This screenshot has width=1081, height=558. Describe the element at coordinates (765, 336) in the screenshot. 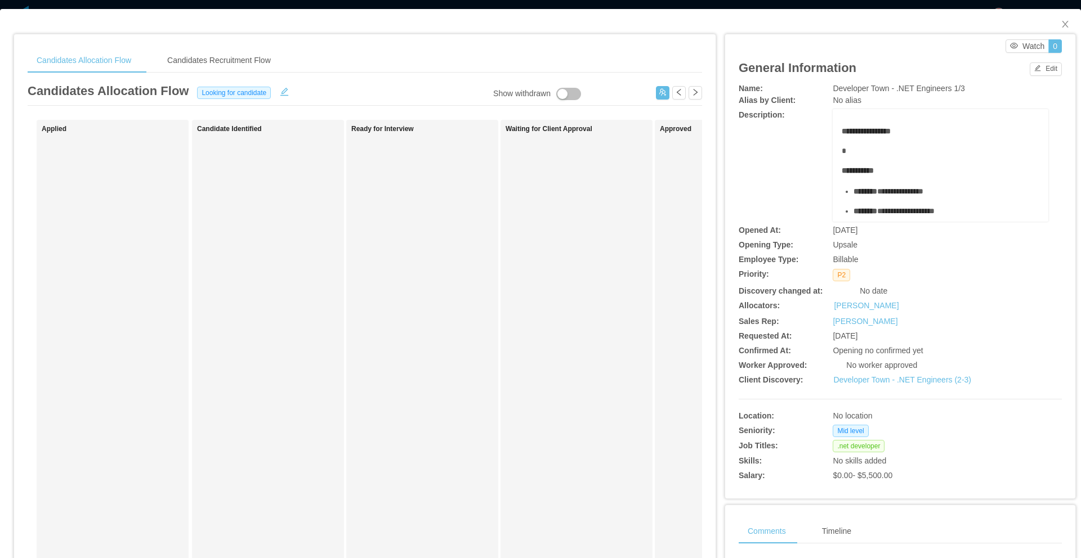

I see `b: Requested At:` at that location.